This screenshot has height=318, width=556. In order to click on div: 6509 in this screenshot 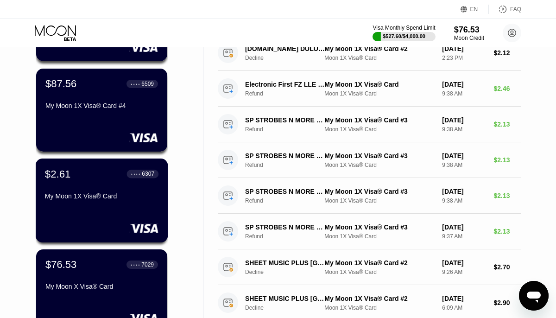, I will do `click(147, 84)`.